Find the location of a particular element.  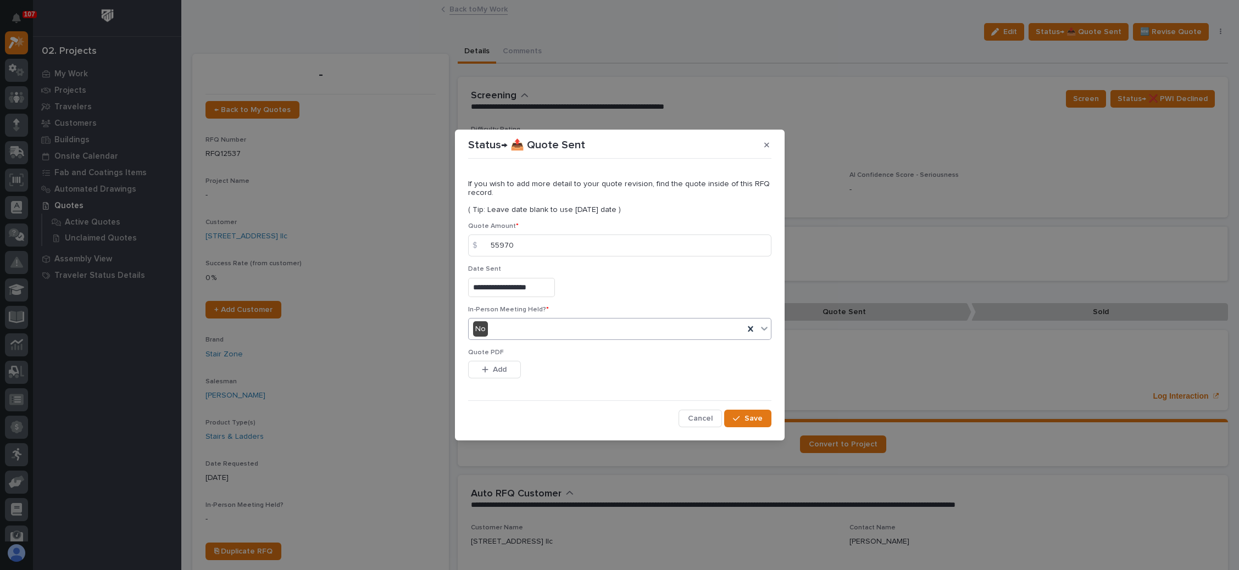

button: Save is located at coordinates (747, 419).